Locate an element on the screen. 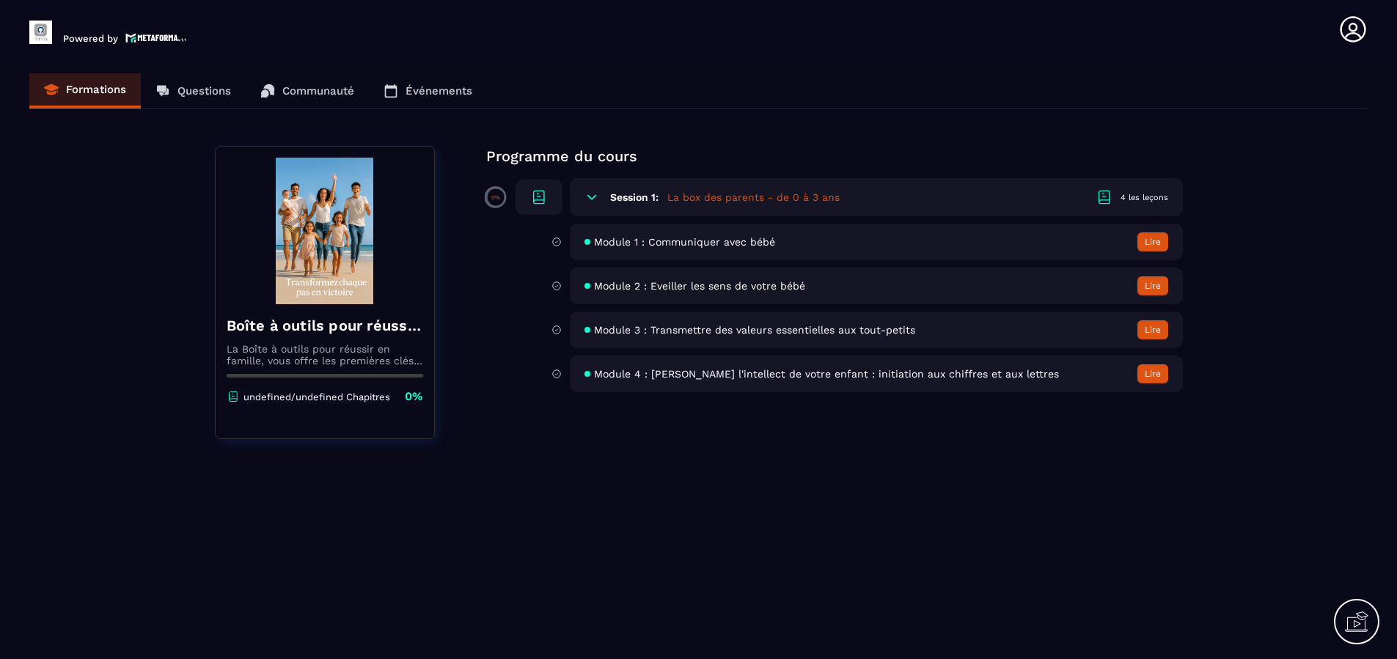 This screenshot has height=659, width=1397. img: banner is located at coordinates (325, 231).